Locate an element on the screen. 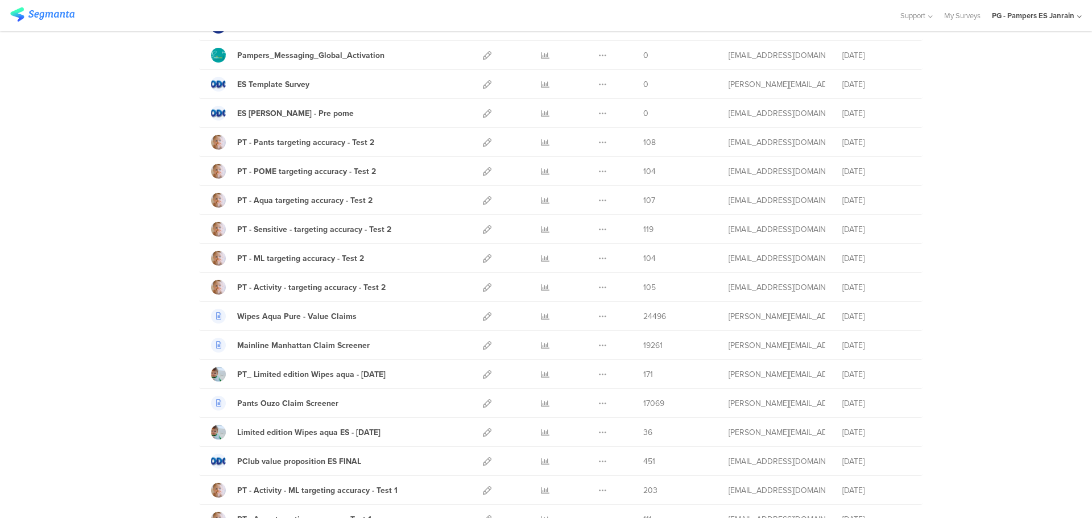 This screenshot has height=518, width=1092. div: PT - ML targeting accuracy - Test 2 is located at coordinates (300, 258).